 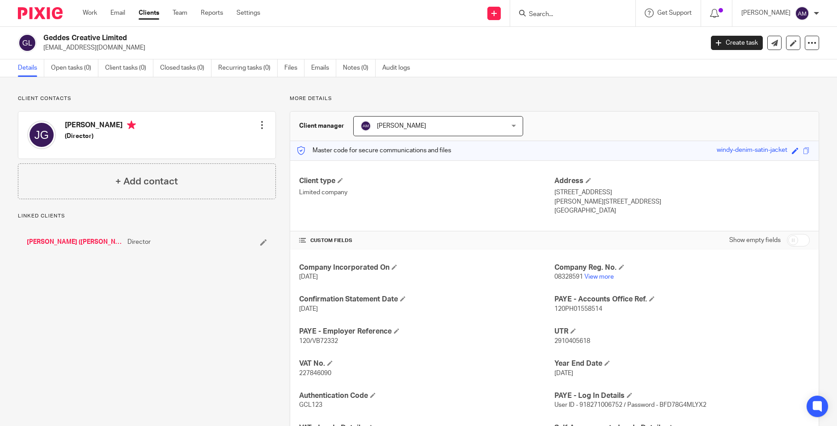 What do you see at coordinates (185, 68) in the screenshot?
I see `a: Closed tasks (0)` at bounding box center [185, 68].